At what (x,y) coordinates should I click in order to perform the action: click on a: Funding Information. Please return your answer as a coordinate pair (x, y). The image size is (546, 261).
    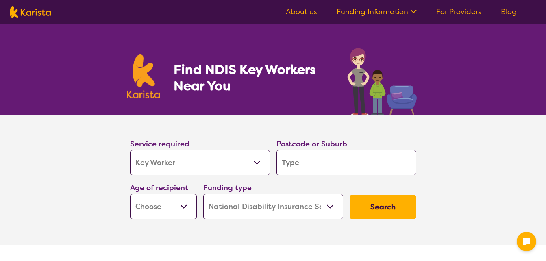
    Looking at the image, I should click on (377, 12).